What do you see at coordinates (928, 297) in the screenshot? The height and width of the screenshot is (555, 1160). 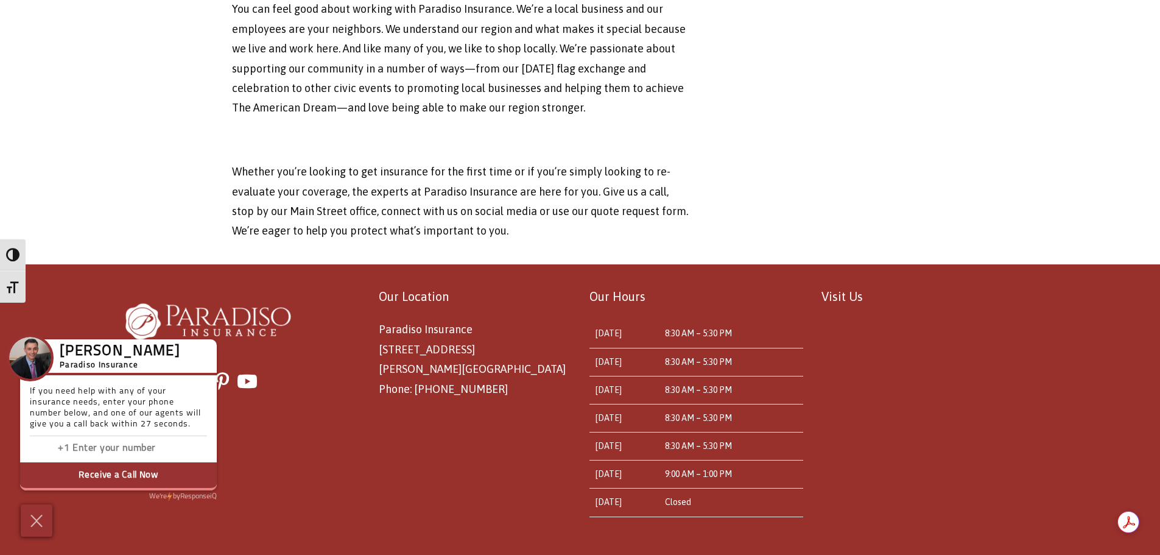 I see `p: Visit Us` at bounding box center [928, 297].